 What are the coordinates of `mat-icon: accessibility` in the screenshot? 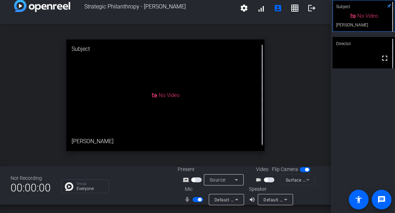 It's located at (359, 200).